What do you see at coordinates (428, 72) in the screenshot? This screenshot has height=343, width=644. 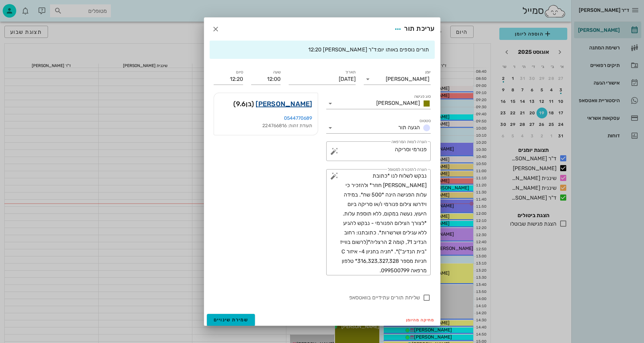 I see `label: יומן` at bounding box center [428, 72].